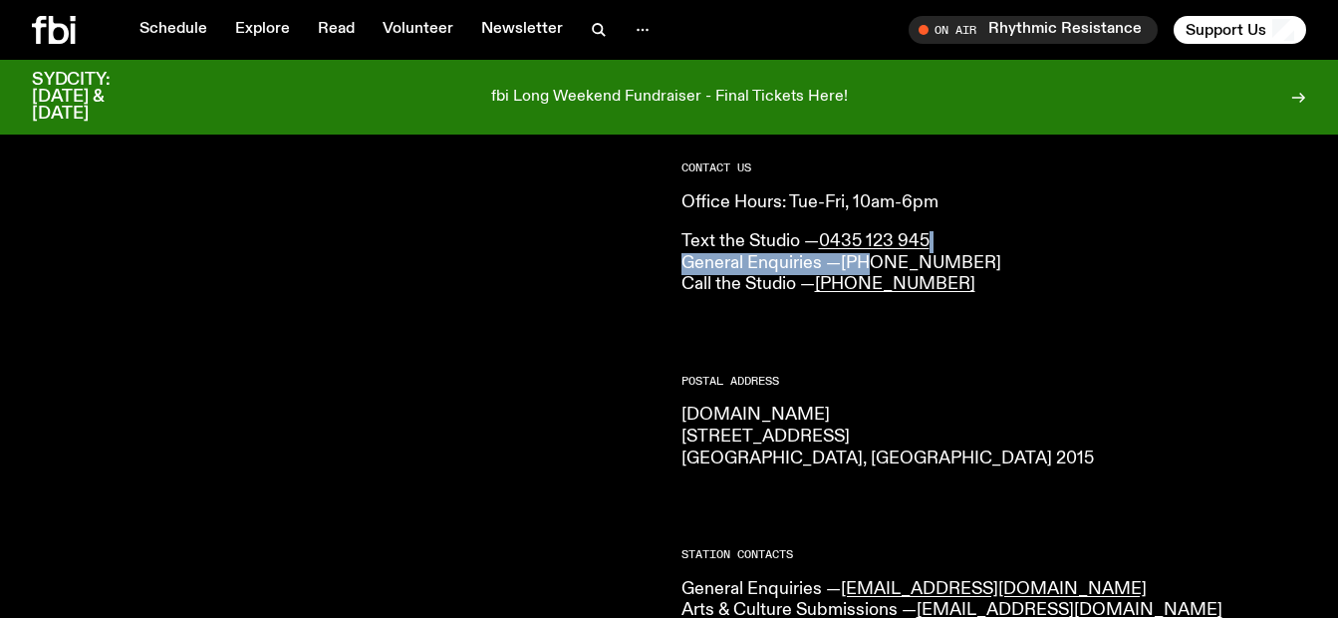 The height and width of the screenshot is (618, 1338). Describe the element at coordinates (522, 30) in the screenshot. I see `a: Newsletter` at that location.